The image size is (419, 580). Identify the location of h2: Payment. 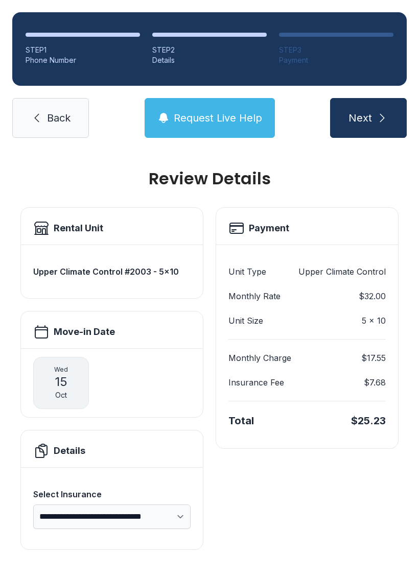
(269, 228).